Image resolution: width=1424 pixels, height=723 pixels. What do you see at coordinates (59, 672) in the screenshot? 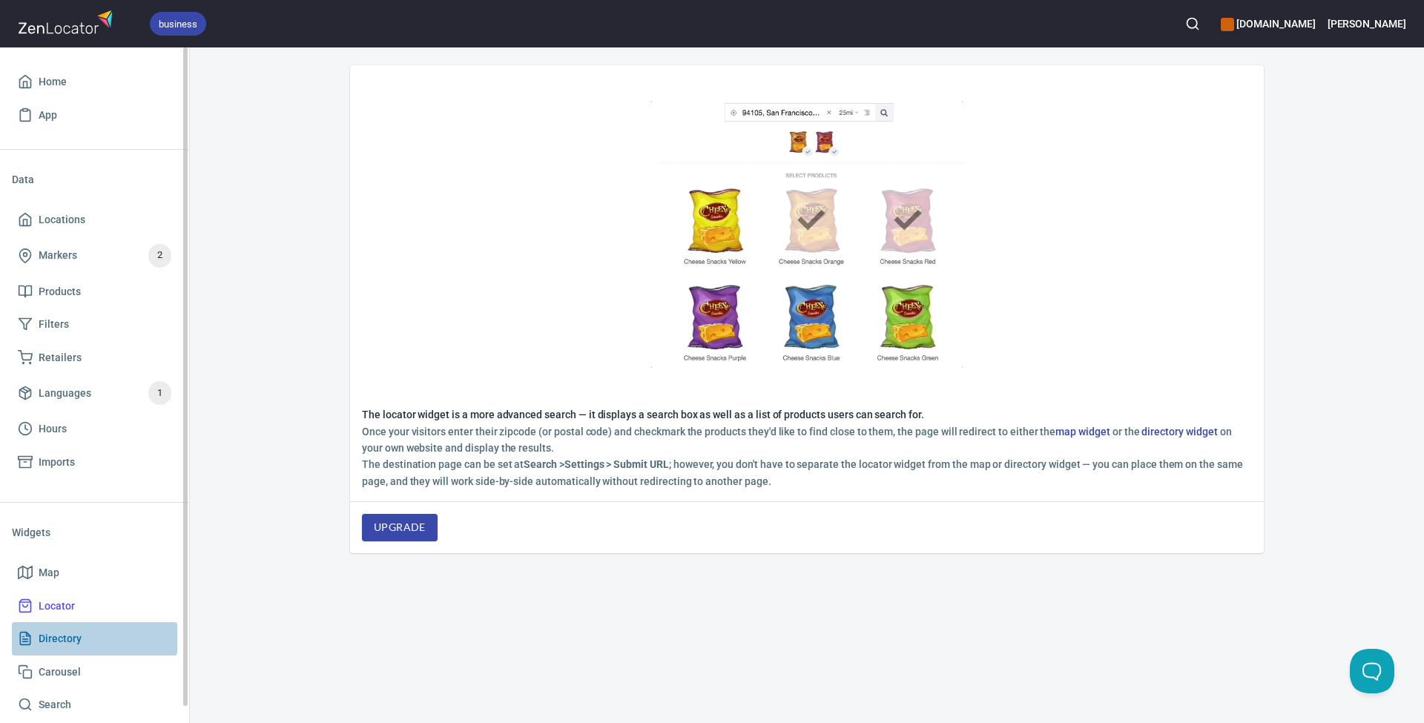
I see `span: Carousel` at bounding box center [59, 672].